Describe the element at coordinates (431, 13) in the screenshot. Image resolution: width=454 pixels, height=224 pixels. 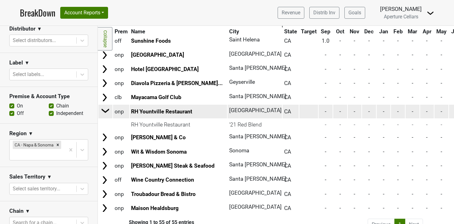
I see `img: Dropdown Menu` at that location.